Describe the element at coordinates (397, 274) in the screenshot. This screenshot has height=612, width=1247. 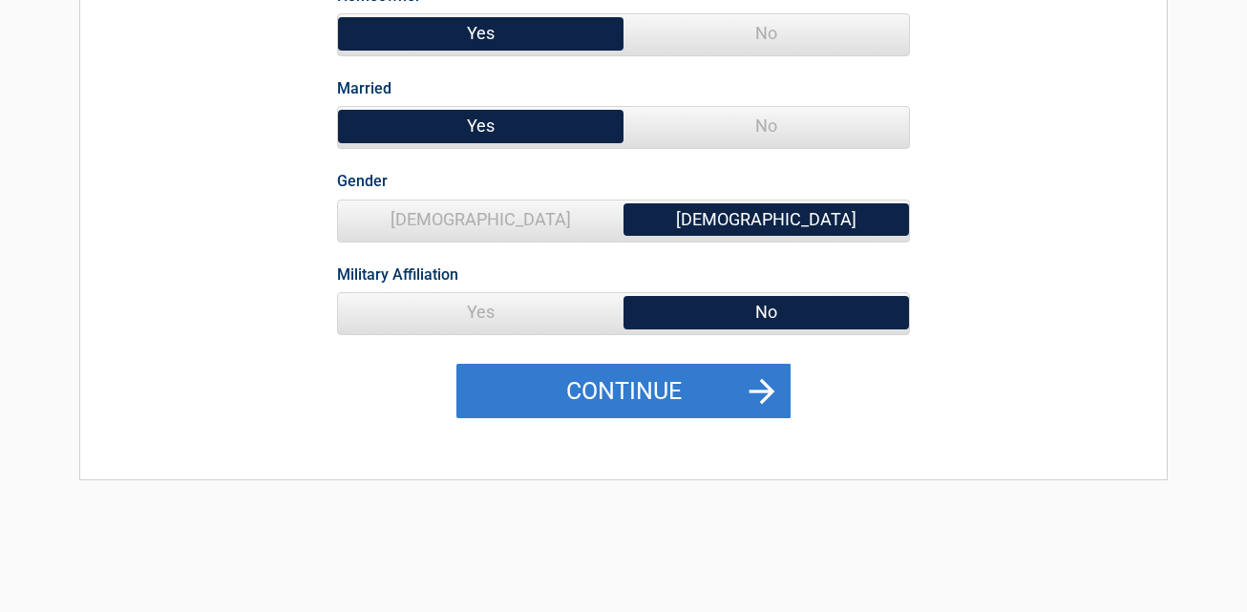
I see `label: Military Affiliation` at that location.